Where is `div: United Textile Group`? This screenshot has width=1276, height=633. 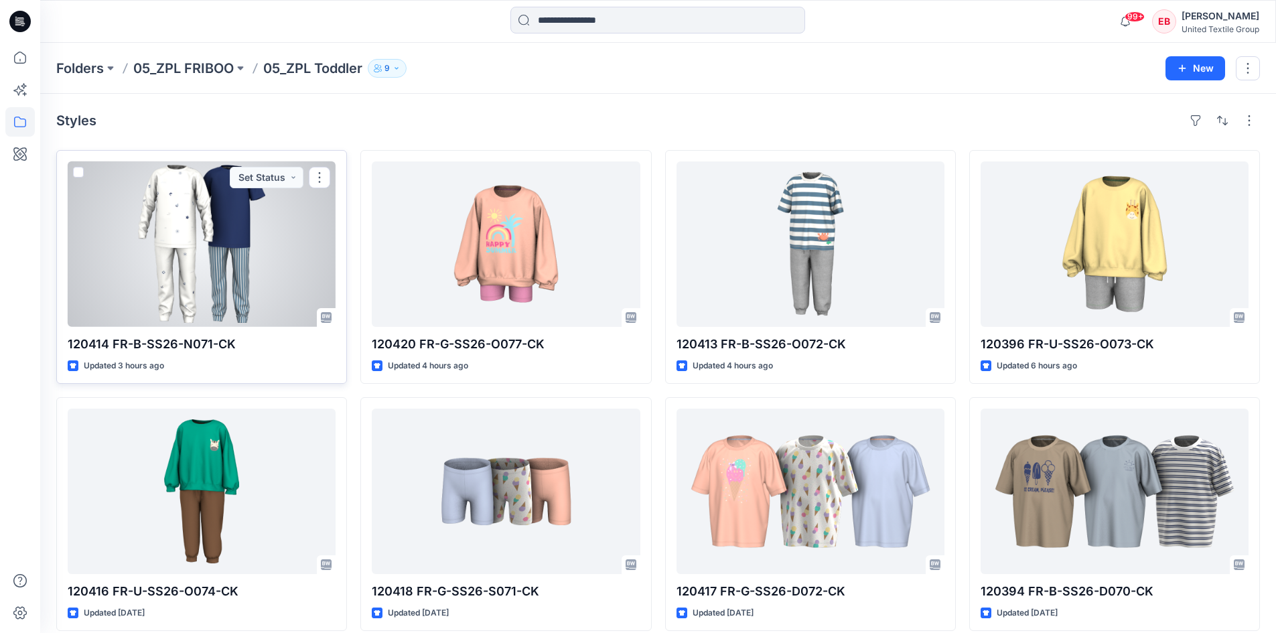 div: United Textile Group is located at coordinates (1220, 29).